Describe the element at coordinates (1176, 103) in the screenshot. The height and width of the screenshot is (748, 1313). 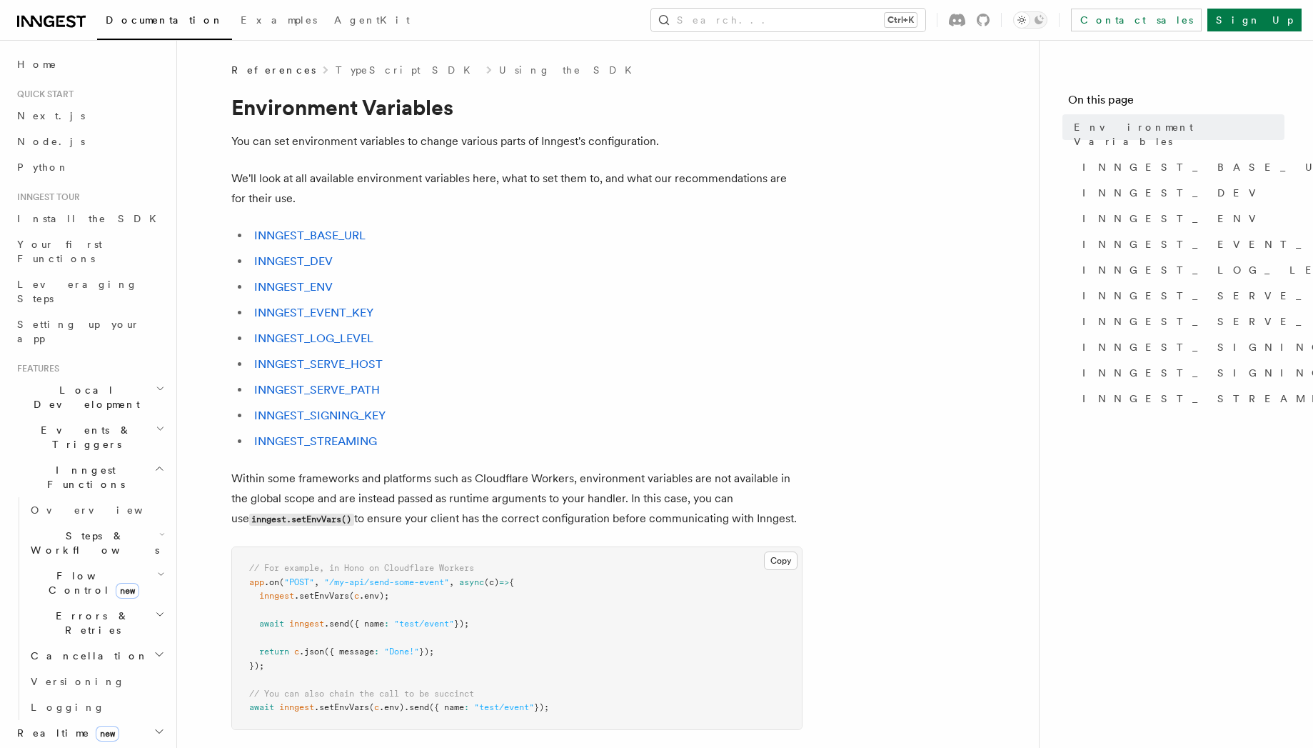
I see `h4: On this page` at that location.